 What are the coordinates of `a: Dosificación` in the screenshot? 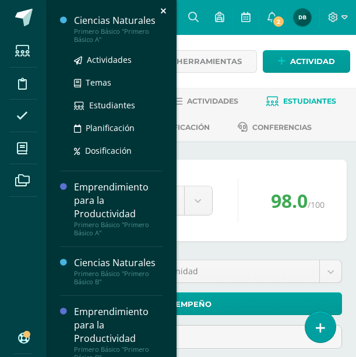 It's located at (118, 150).